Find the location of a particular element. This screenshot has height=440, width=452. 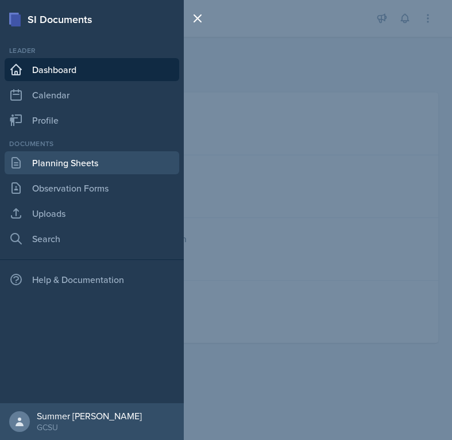

div: Leader is located at coordinates (92, 51).